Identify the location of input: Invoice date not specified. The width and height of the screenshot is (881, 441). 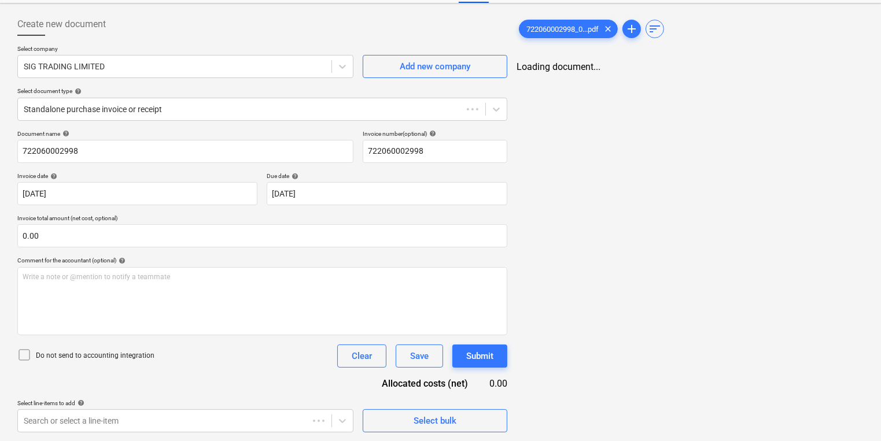
(137, 194).